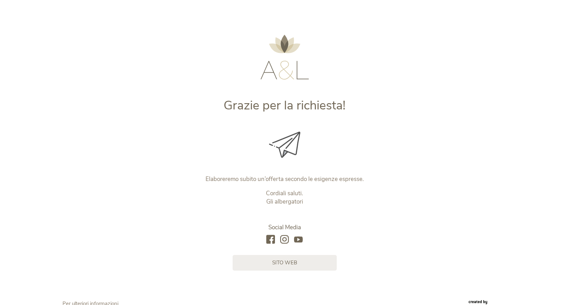  Describe the element at coordinates (270, 239) in the screenshot. I see `a: facebook` at that location.